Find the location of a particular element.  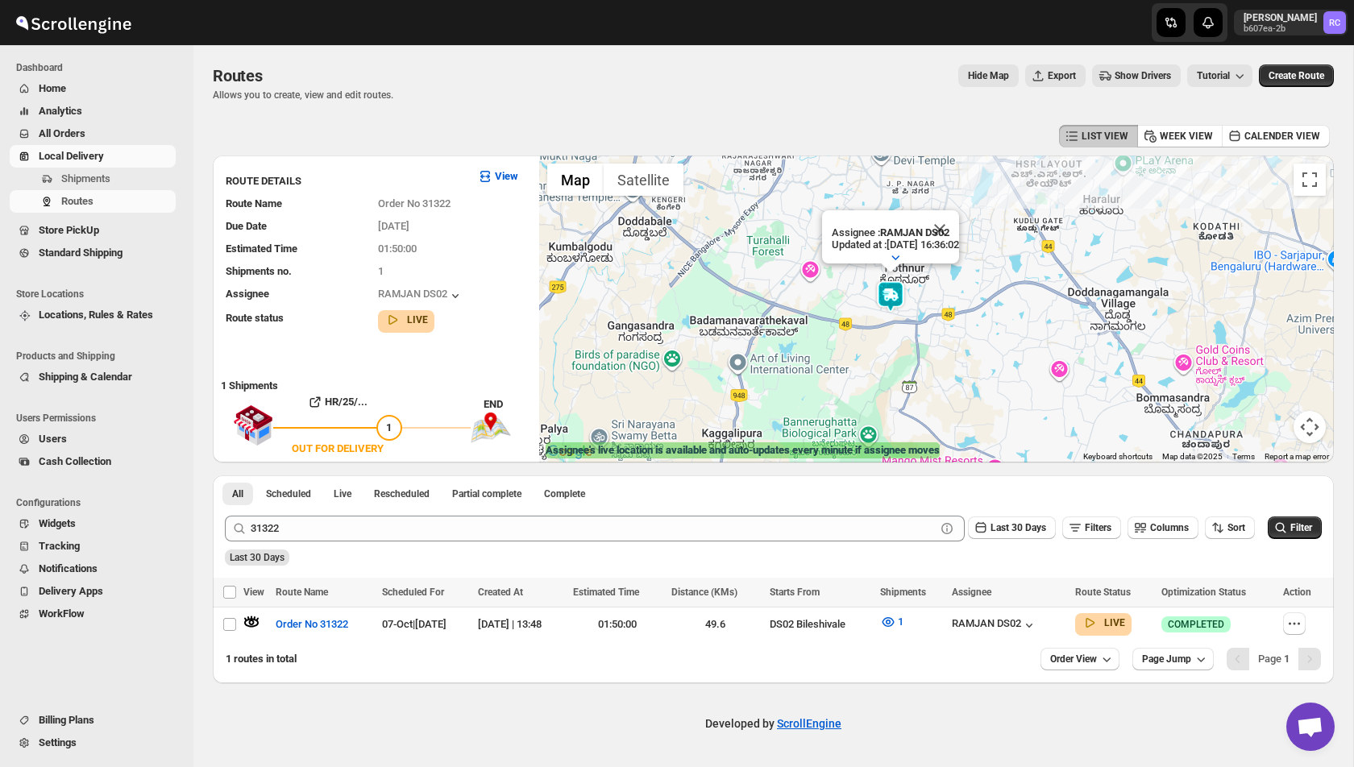

span: Live is located at coordinates (343, 494).